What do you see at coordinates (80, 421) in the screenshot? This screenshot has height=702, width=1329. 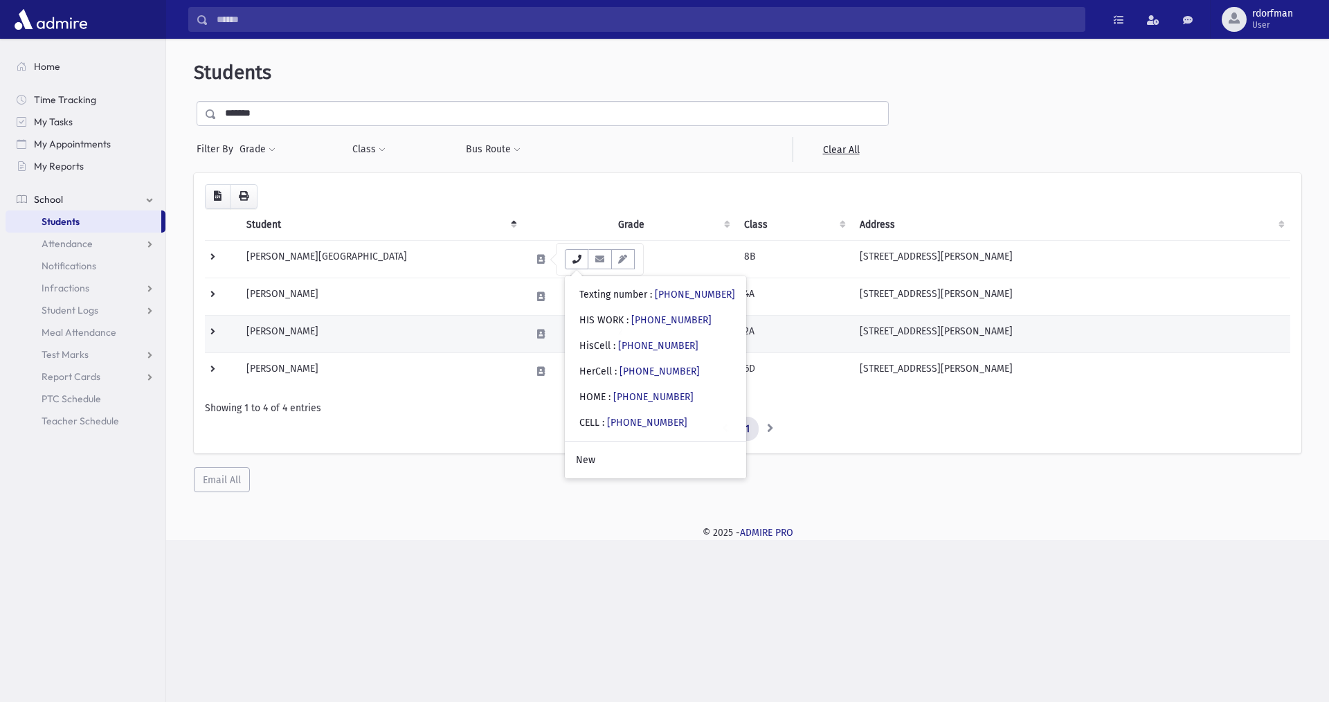 I see `span: Teacher Schedule` at bounding box center [80, 421].